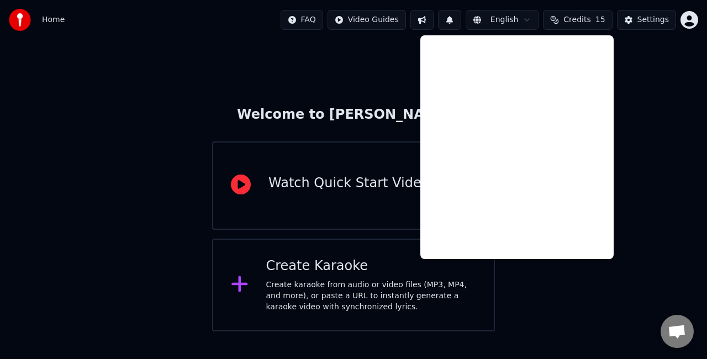 The width and height of the screenshot is (707, 359). What do you see at coordinates (302, 20) in the screenshot?
I see `button: FAQ` at bounding box center [302, 20].